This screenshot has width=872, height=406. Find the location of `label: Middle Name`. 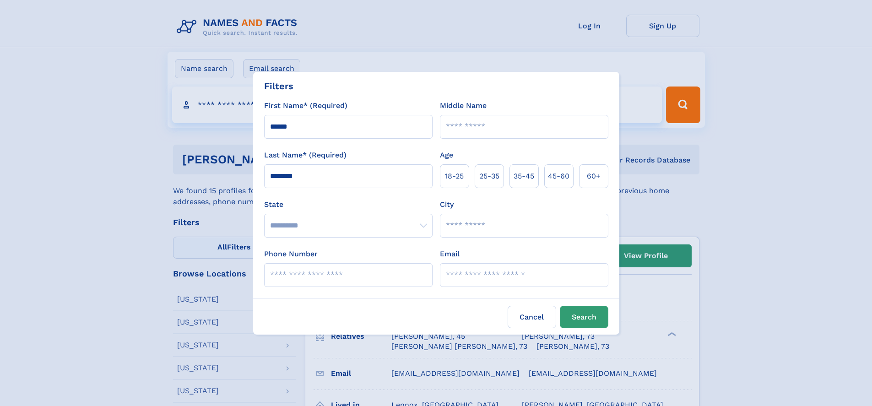

label: Middle Name is located at coordinates (463, 106).